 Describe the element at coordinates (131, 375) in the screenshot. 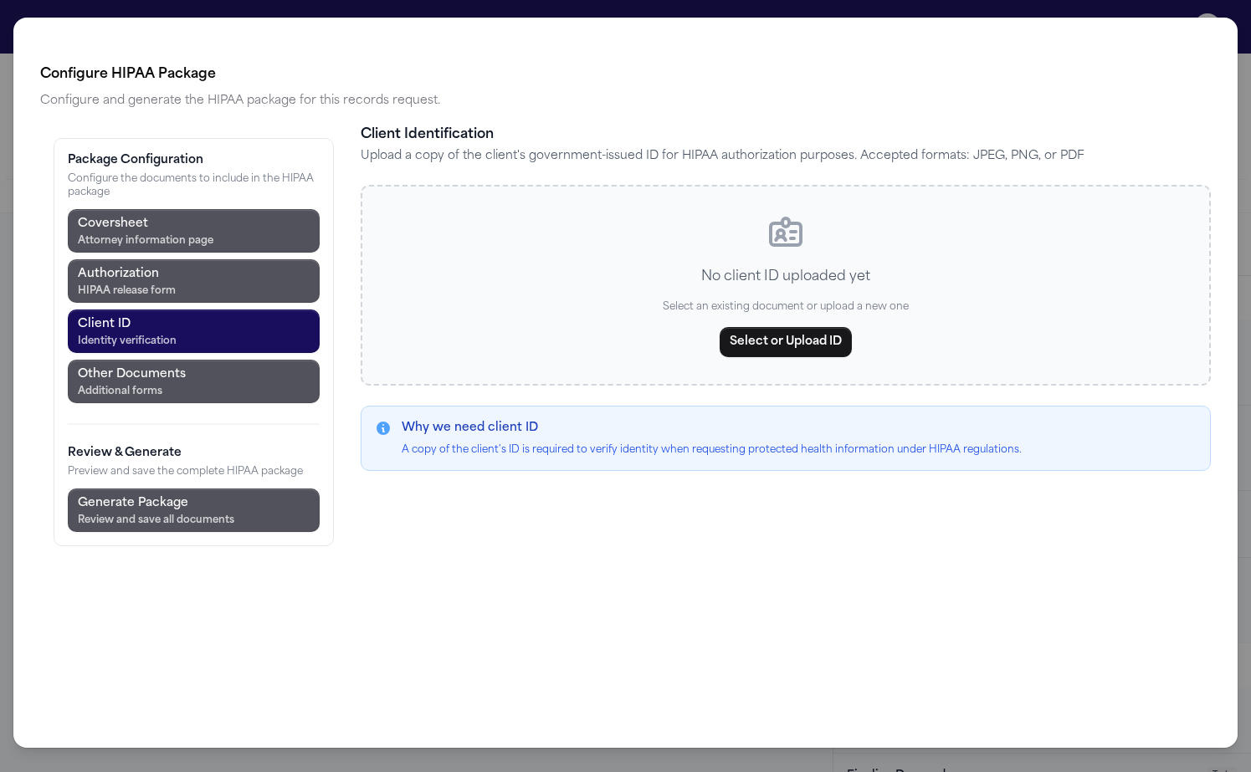

I see `div: Other Documents` at that location.